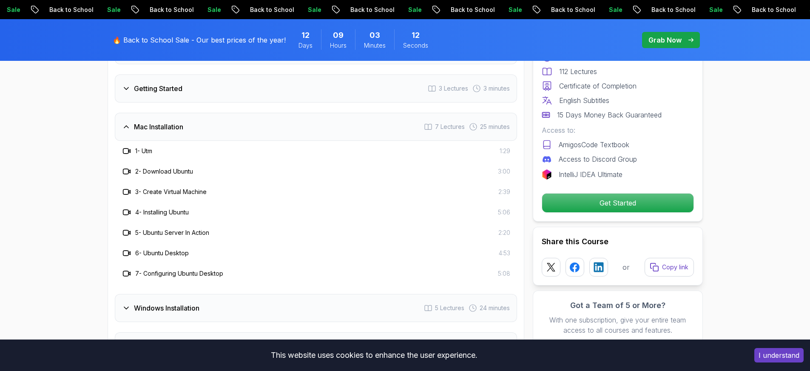 Image resolution: width=810 pixels, height=371 pixels. Describe the element at coordinates (594, 145) in the screenshot. I see `p: AmigosCode Textbook` at that location.